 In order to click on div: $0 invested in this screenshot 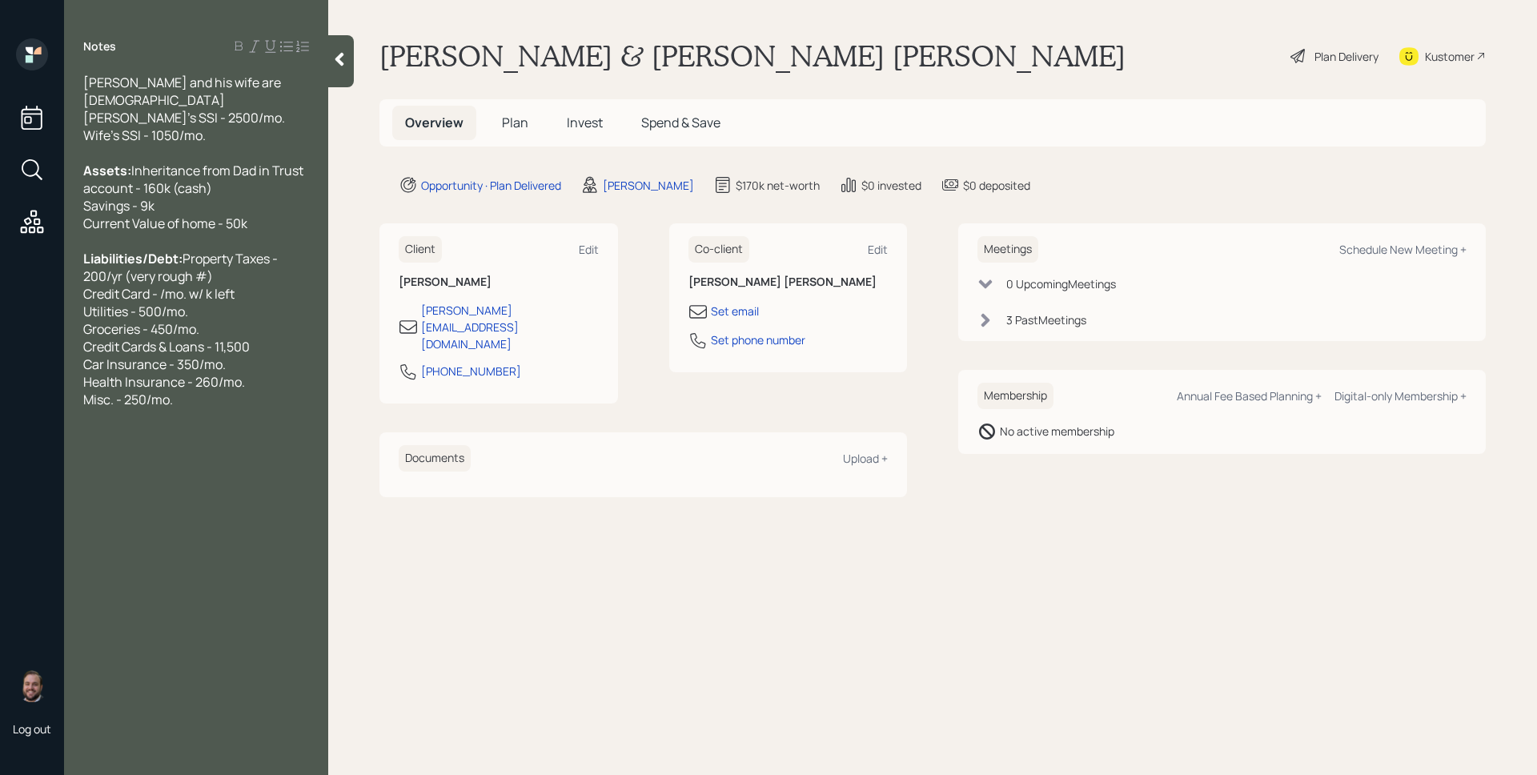, I will do `click(891, 185)`.